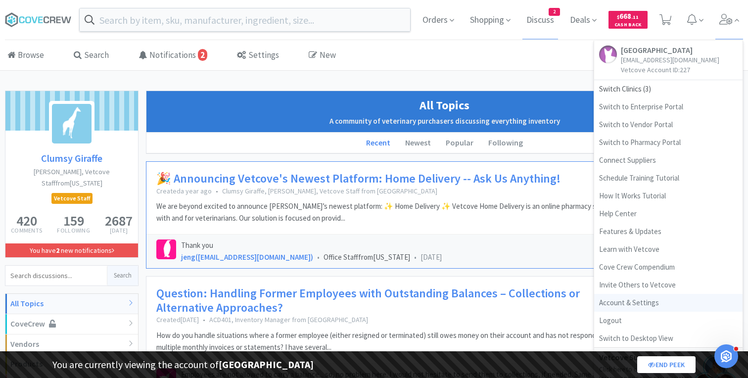  I want to click on p: Following, so click(73, 230).